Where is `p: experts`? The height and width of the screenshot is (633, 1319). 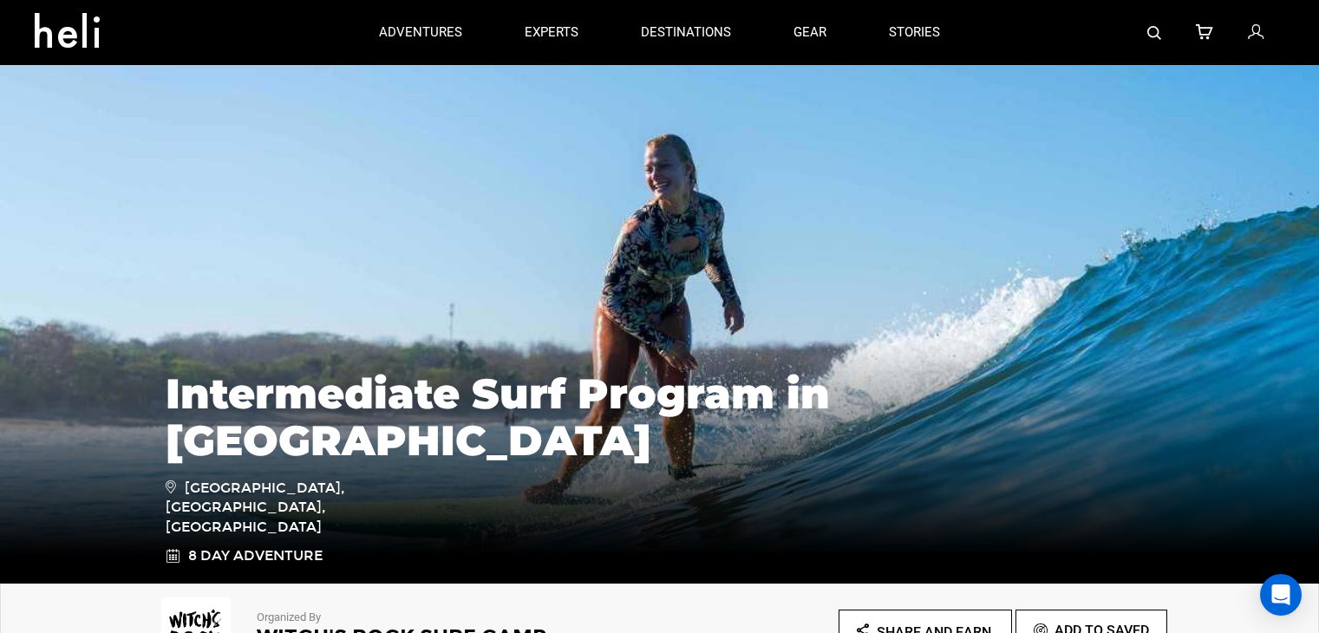 p: experts is located at coordinates (552, 32).